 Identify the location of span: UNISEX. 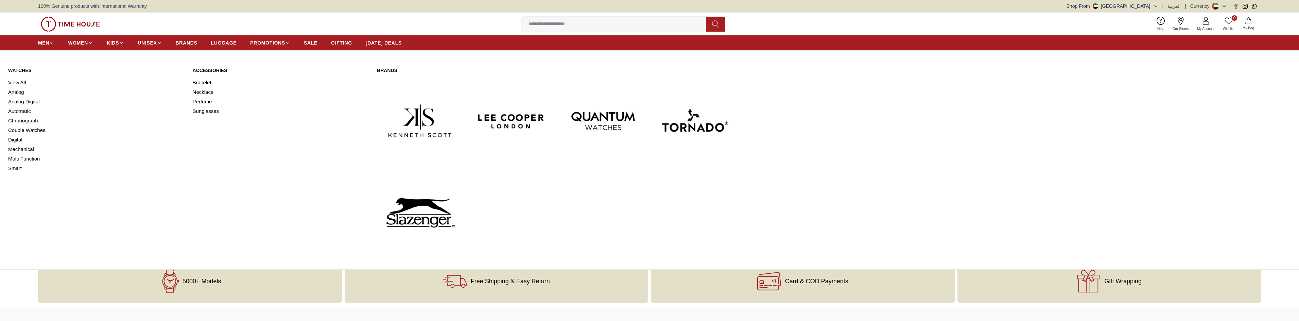
(147, 43).